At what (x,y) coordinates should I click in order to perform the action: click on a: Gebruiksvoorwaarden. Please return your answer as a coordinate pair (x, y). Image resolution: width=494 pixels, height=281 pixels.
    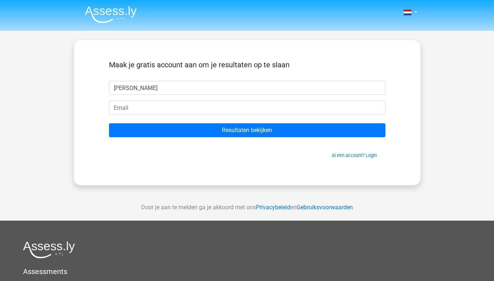
    Looking at the image, I should click on (324, 207).